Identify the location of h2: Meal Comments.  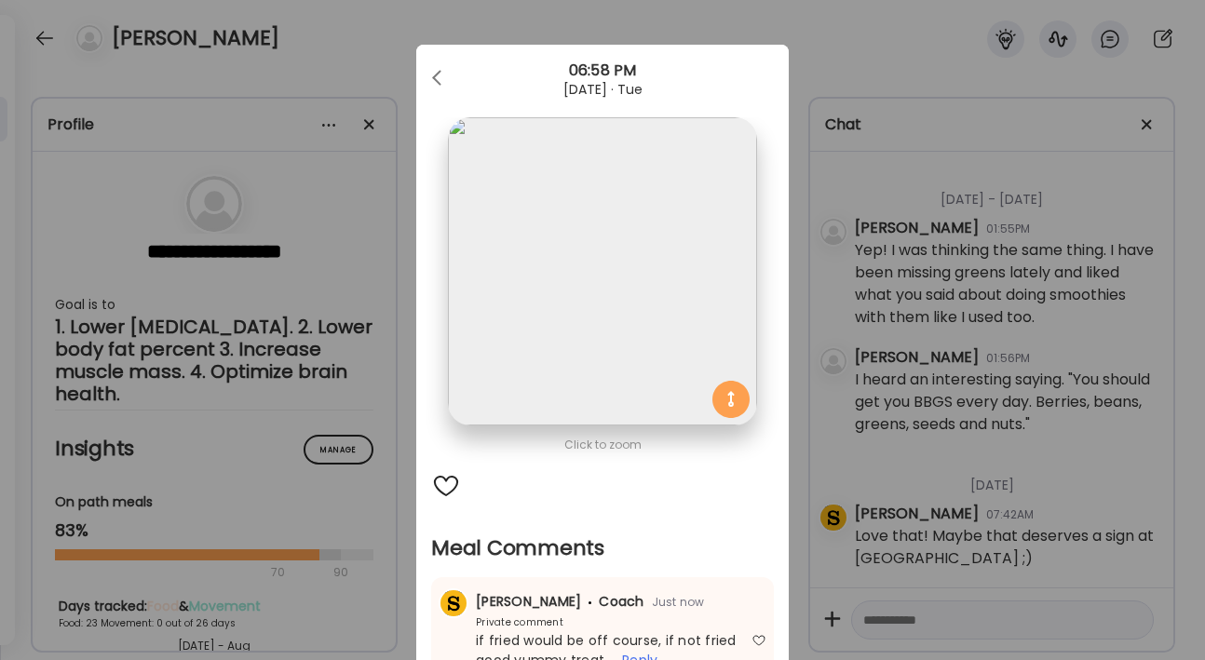
(602, 548).